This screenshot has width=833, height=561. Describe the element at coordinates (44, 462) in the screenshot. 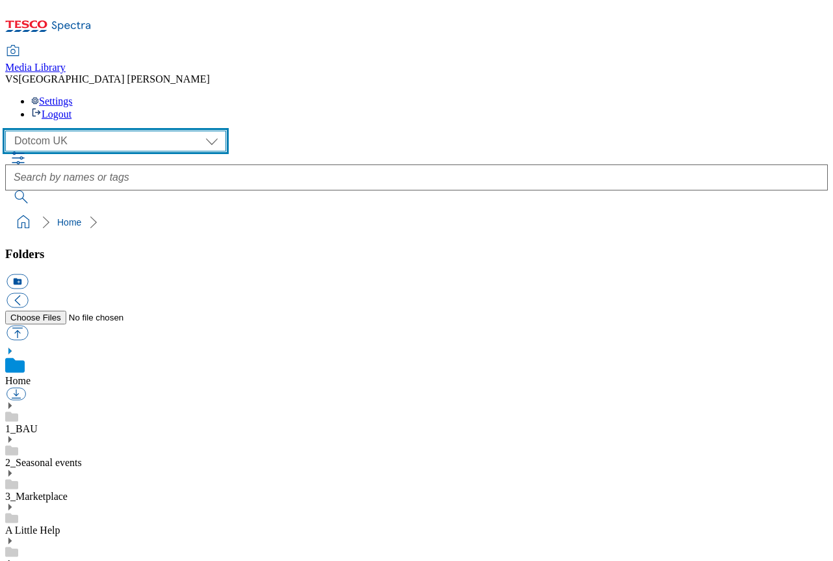

I see `a: 2_Seasonal events` at that location.